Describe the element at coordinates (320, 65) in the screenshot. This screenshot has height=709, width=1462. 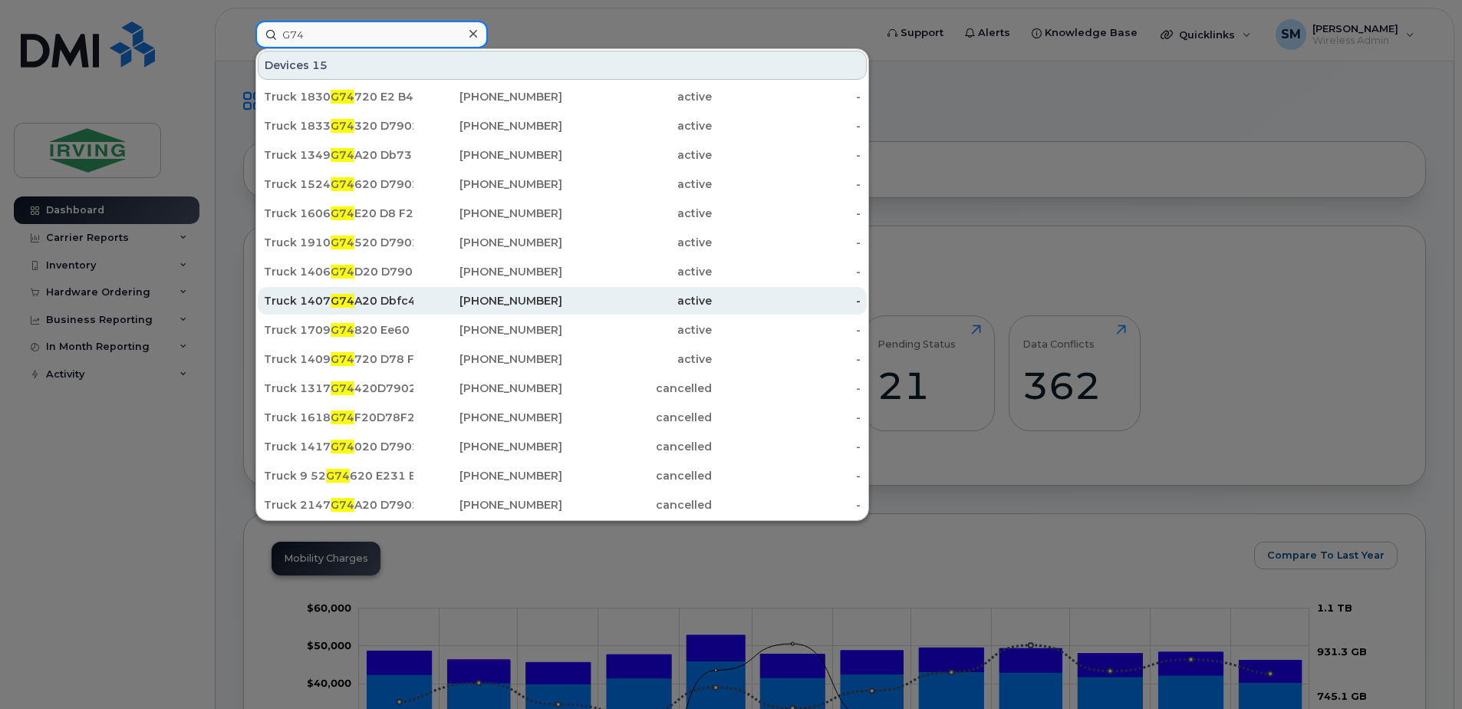
I see `span: 15` at that location.